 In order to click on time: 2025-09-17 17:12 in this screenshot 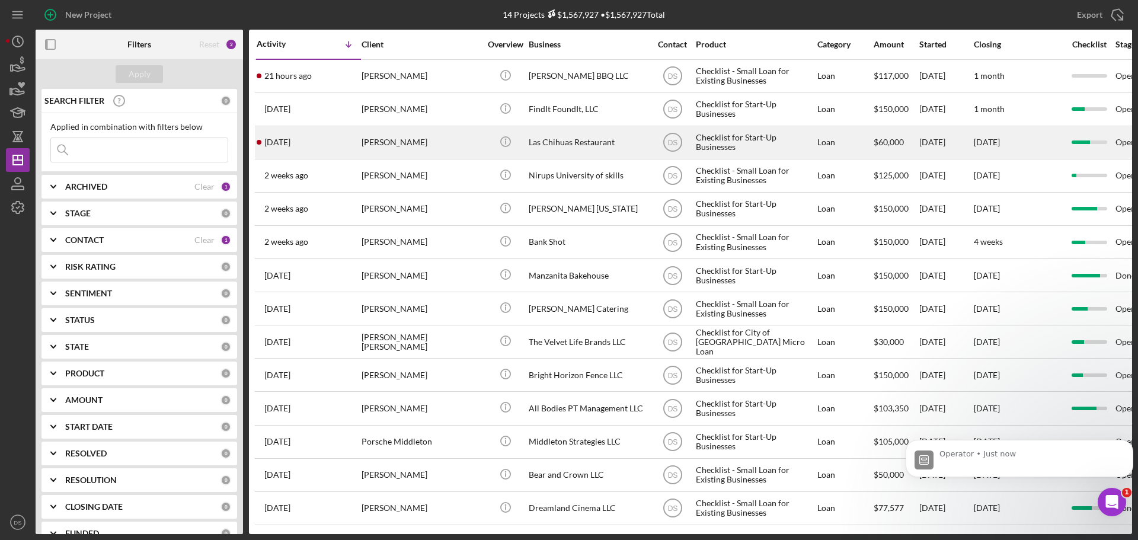, I will do `click(277, 142)`.